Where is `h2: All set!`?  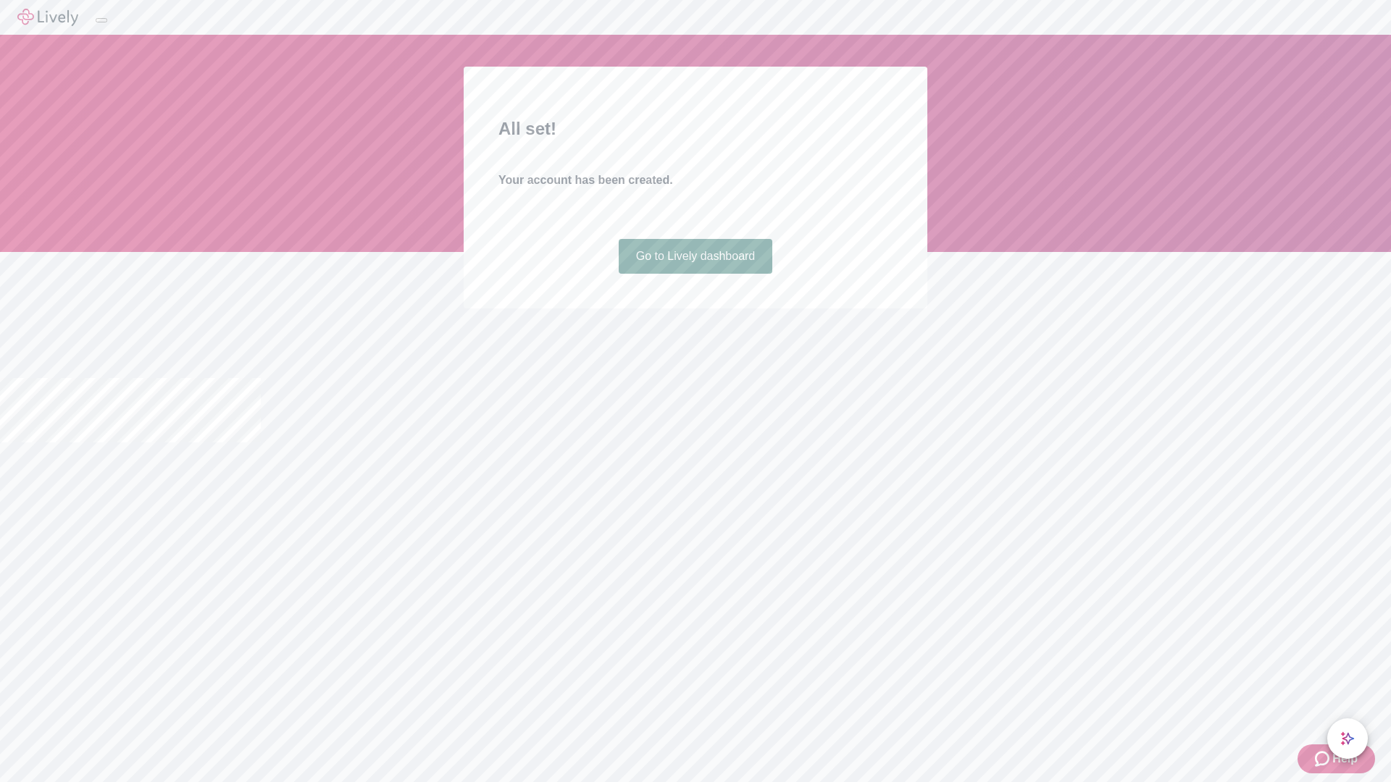 h2: All set! is located at coordinates (695, 129).